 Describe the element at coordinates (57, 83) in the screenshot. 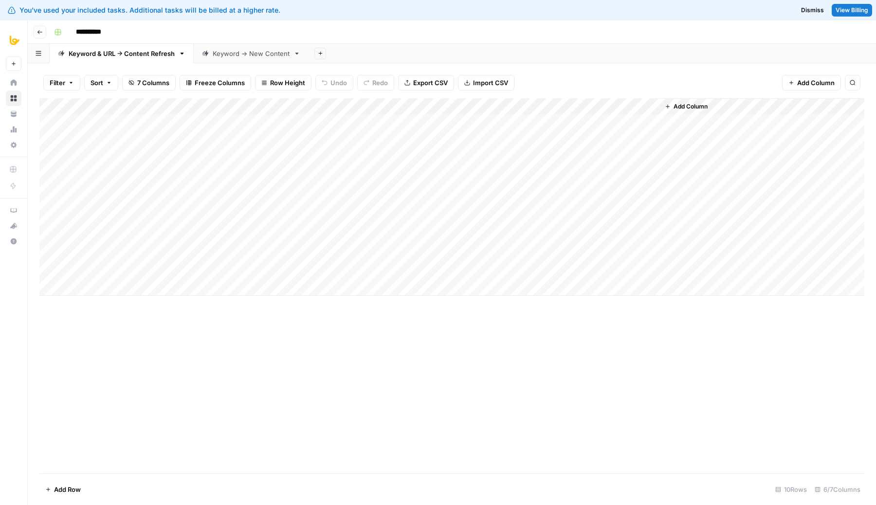

I see `span: Filter` at that location.